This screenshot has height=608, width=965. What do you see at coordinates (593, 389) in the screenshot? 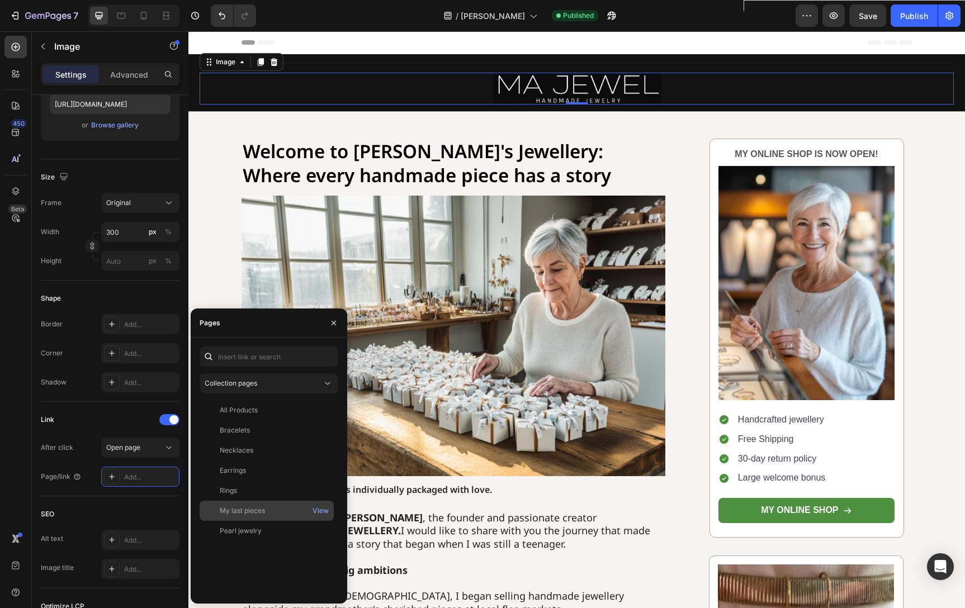
I see `p: Handcrafted jewellery` at bounding box center [593, 389].